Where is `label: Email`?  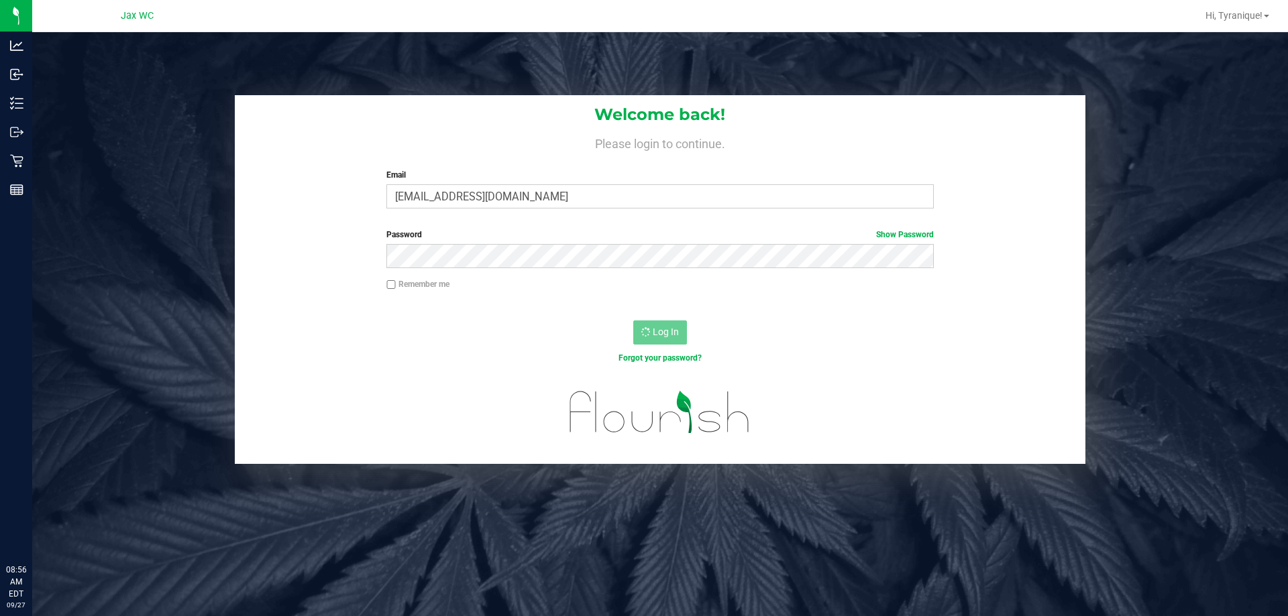 label: Email is located at coordinates (659, 175).